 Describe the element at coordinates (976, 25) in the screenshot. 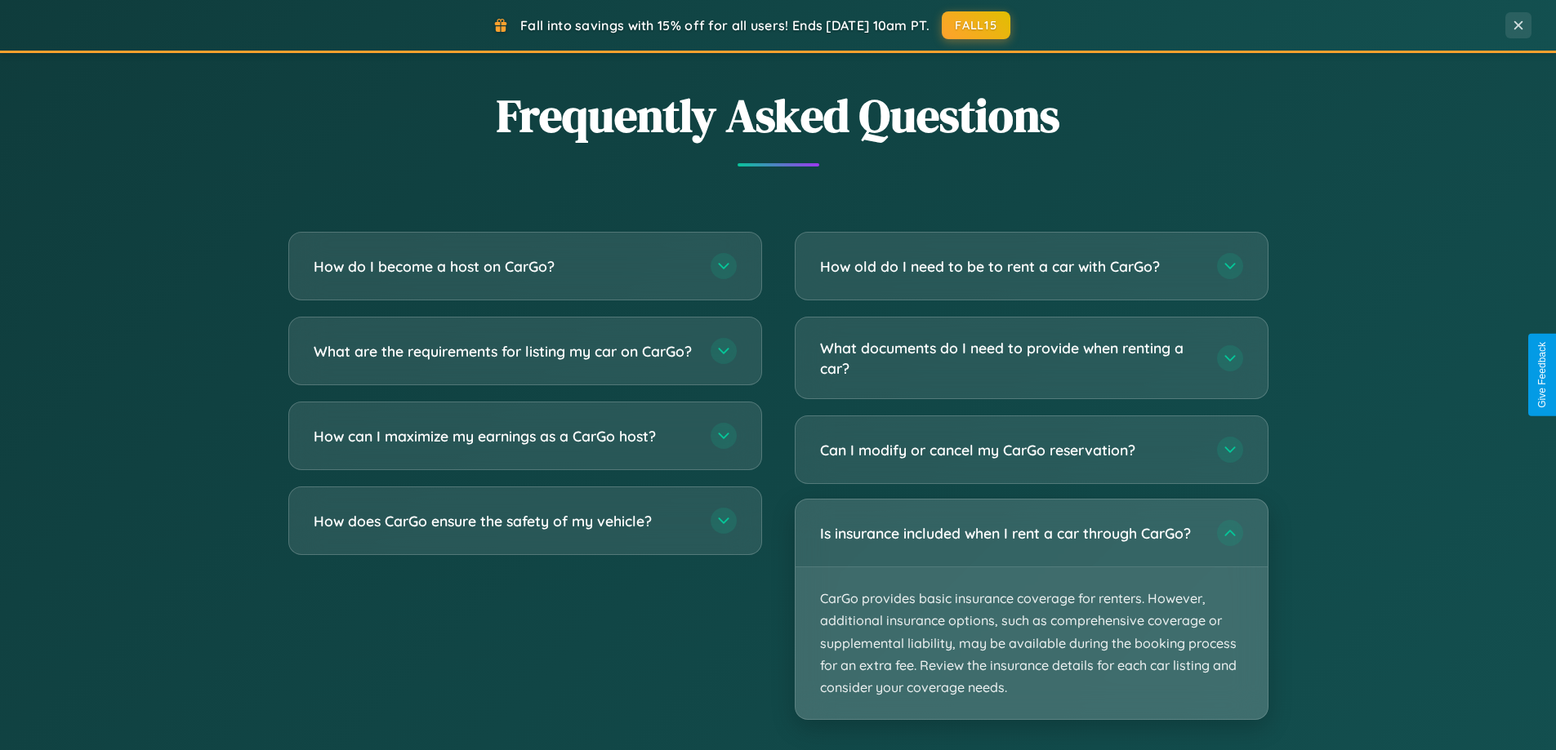

I see `button: FALL15` at that location.